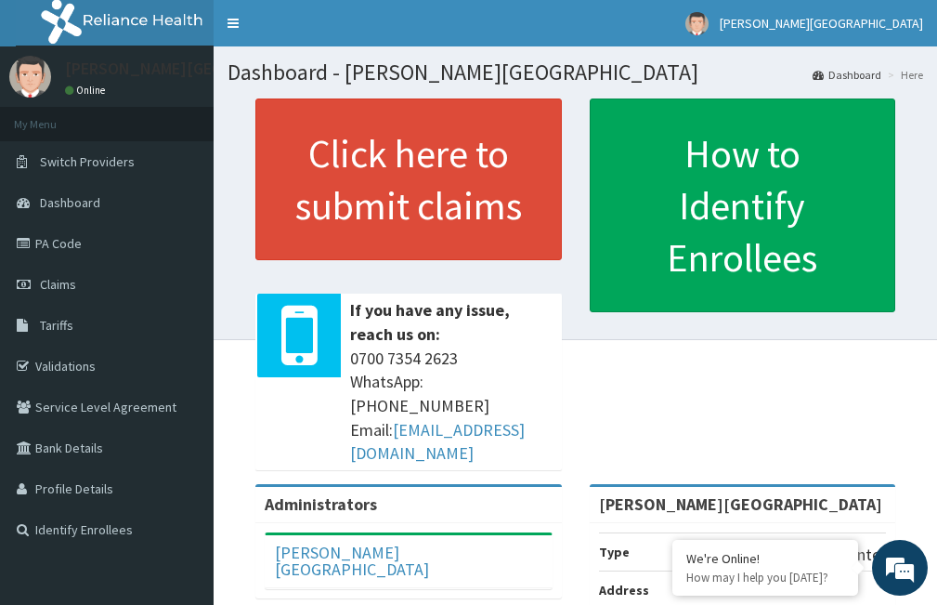 The height and width of the screenshot is (605, 937). What do you see at coordinates (743, 205) in the screenshot?
I see `a: How to Identify Enrollees` at bounding box center [743, 205].